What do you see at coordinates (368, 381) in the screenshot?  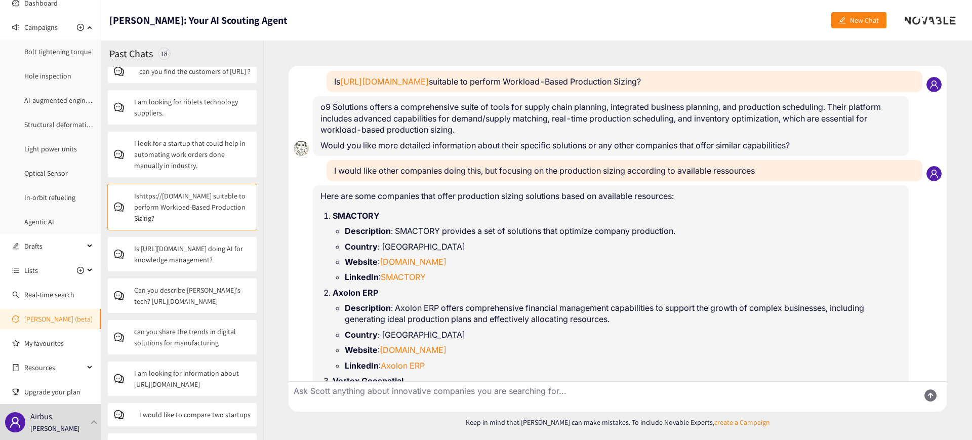 I see `strong: Vertex Geospatial` at bounding box center [368, 381].